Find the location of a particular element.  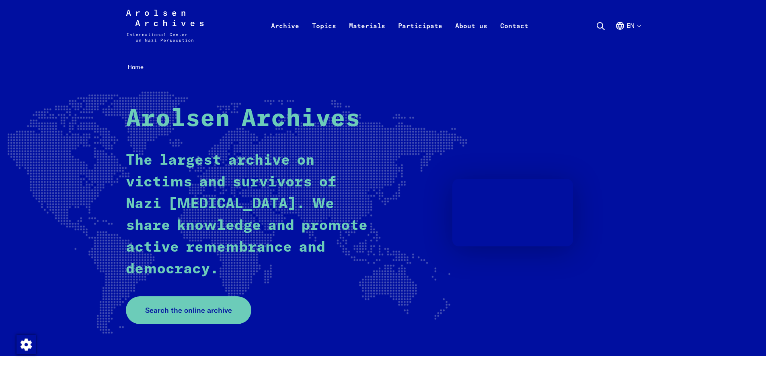

a: Archive is located at coordinates (285, 35).